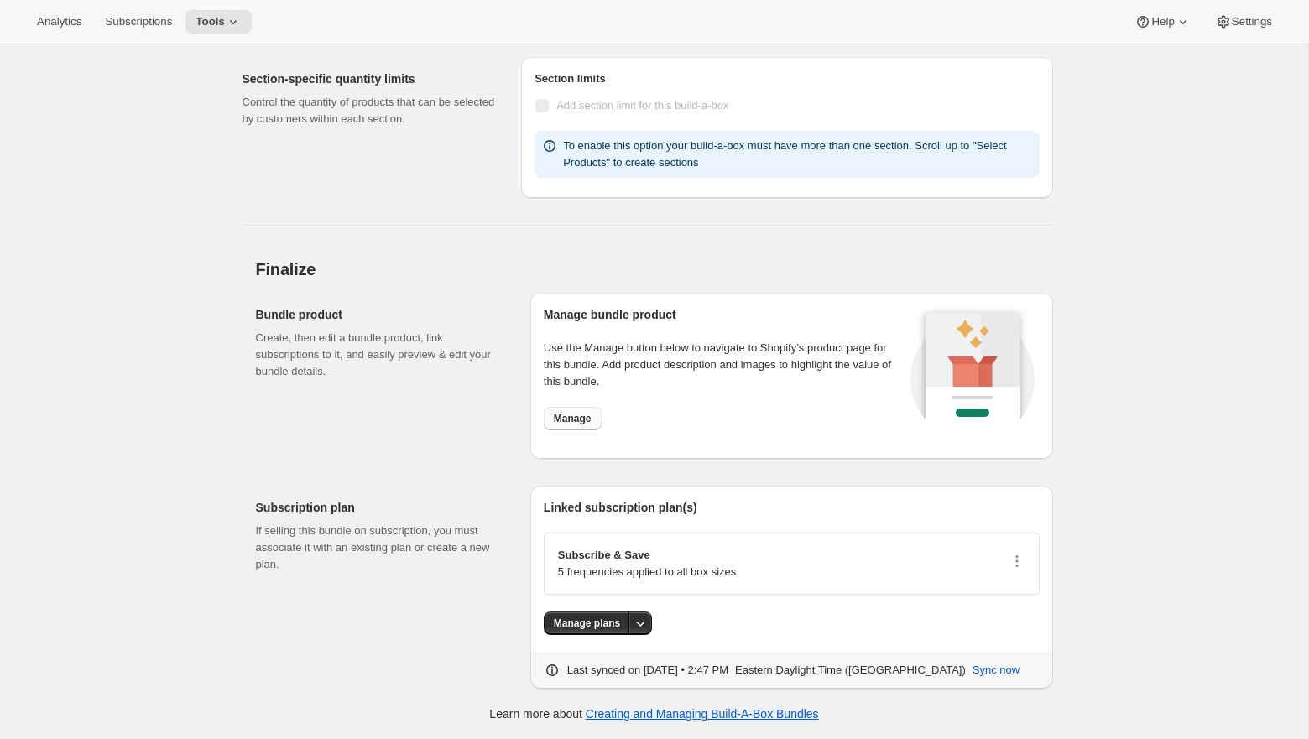 This screenshot has height=739, width=1309. Describe the element at coordinates (640, 623) in the screenshot. I see `button: More actions` at that location.